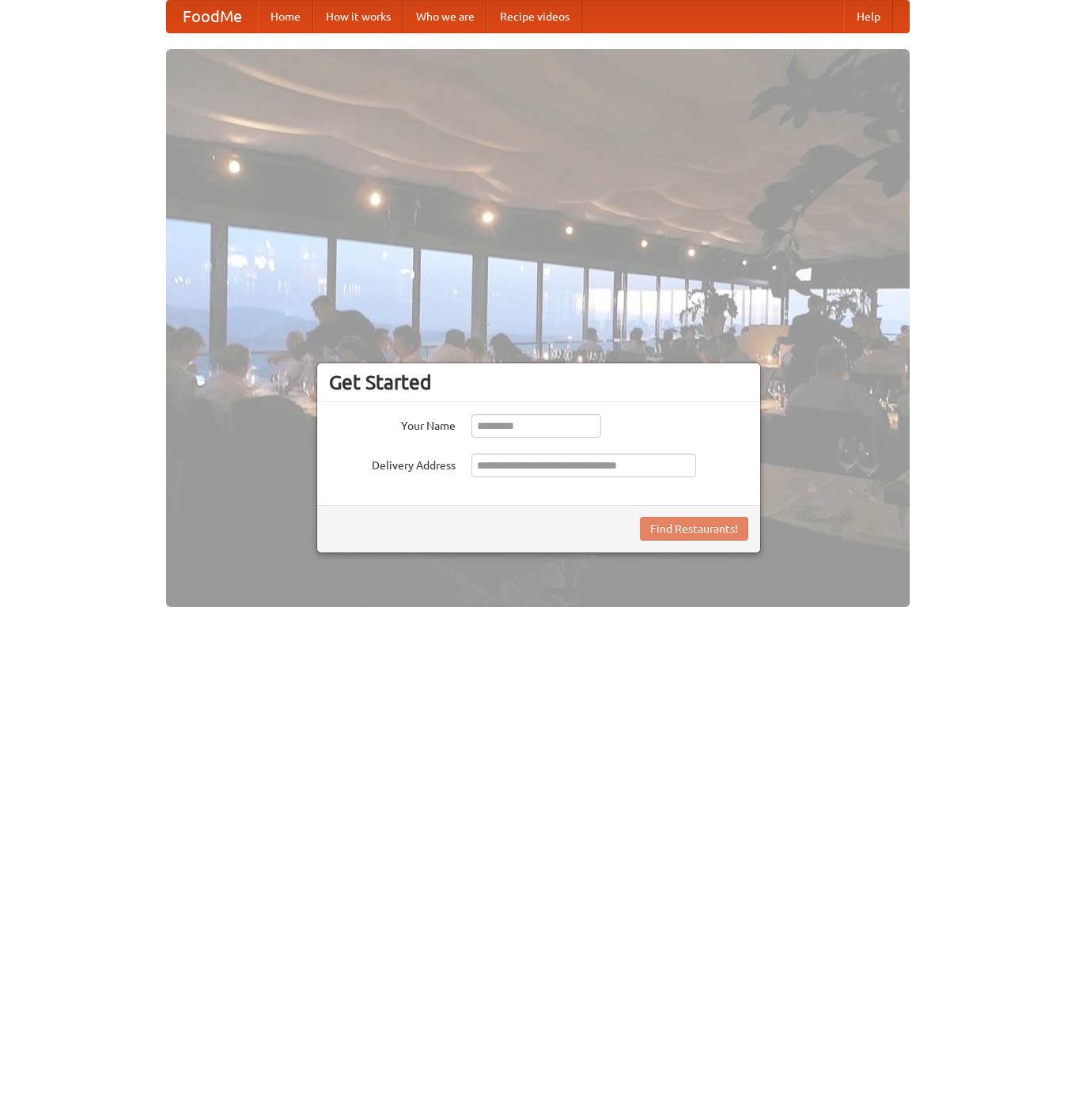  Describe the element at coordinates (393, 423) in the screenshot. I see `label: Your Name` at that location.